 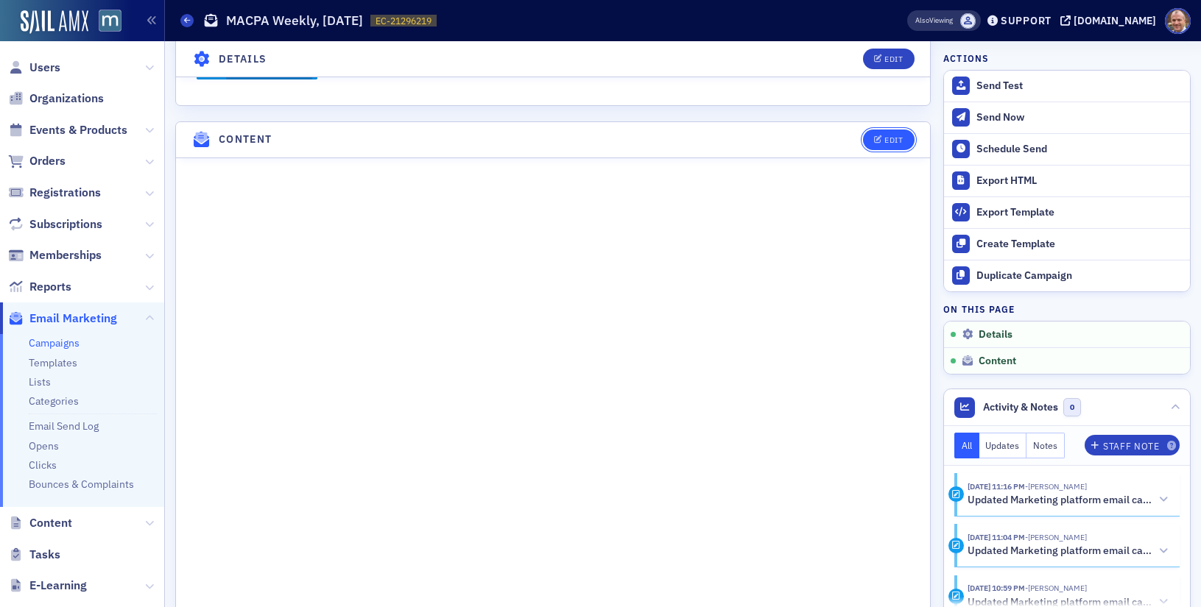 What do you see at coordinates (63, 426) in the screenshot?
I see `a: Email Send Log` at bounding box center [63, 426].